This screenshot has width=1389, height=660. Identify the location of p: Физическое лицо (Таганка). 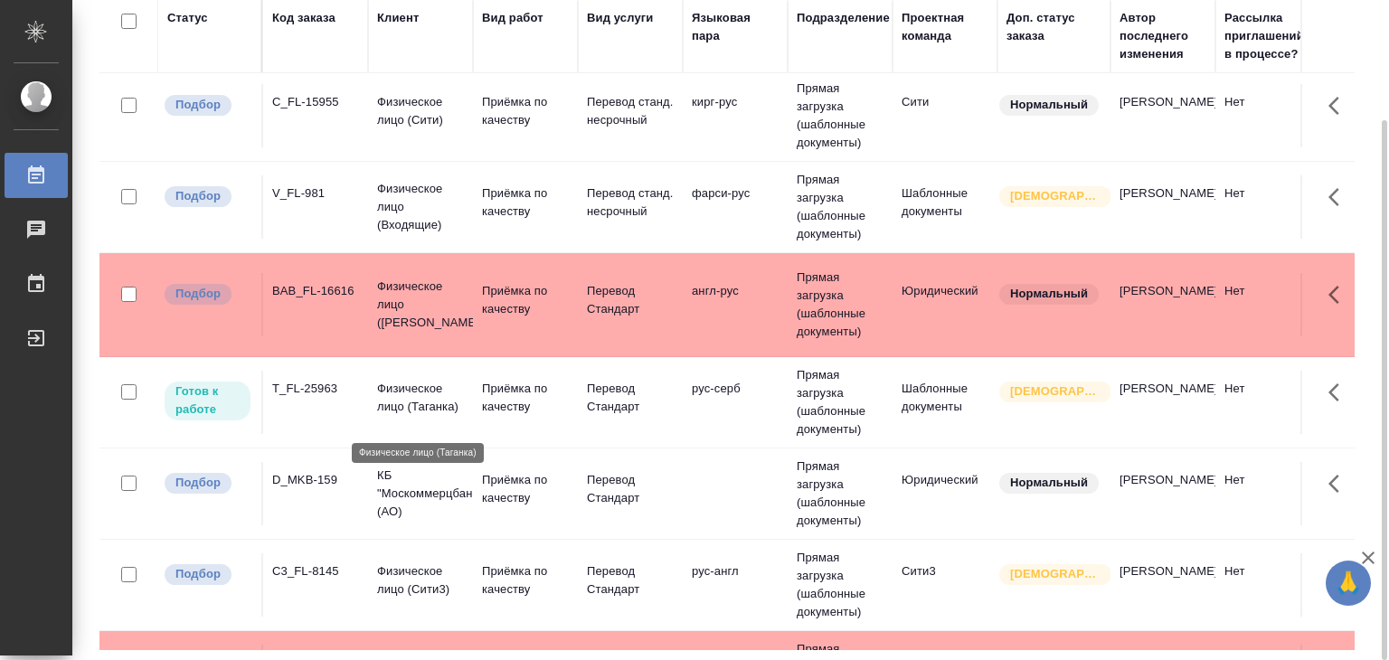
(421, 398).